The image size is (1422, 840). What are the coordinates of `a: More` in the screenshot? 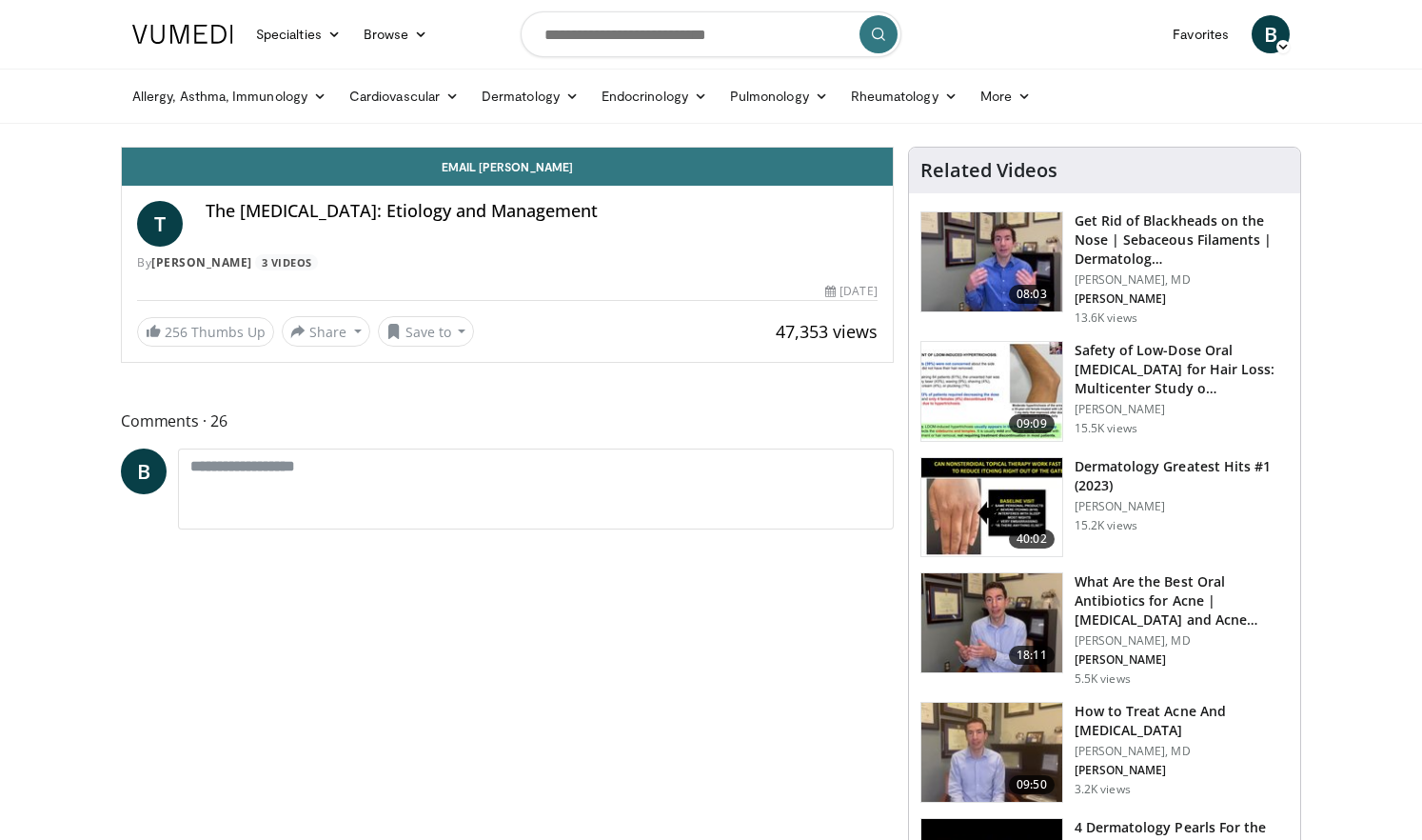 It's located at (1006, 96).